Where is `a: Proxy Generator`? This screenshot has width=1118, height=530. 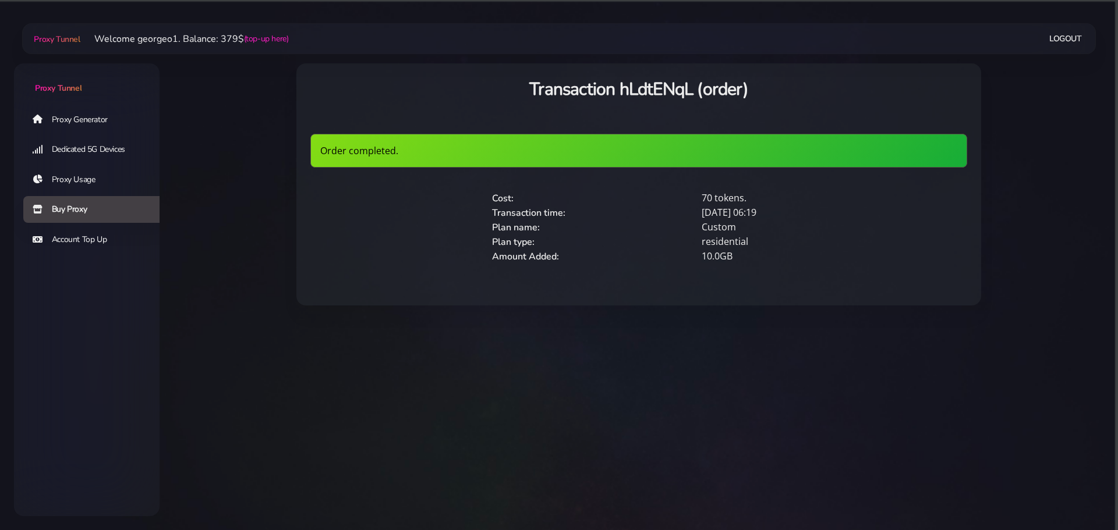
a: Proxy Generator is located at coordinates (96, 119).